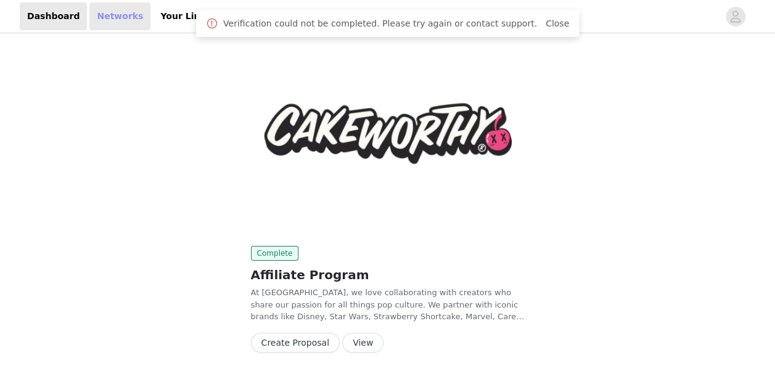  What do you see at coordinates (186, 16) in the screenshot?
I see `a: Your Links` at bounding box center [186, 16].